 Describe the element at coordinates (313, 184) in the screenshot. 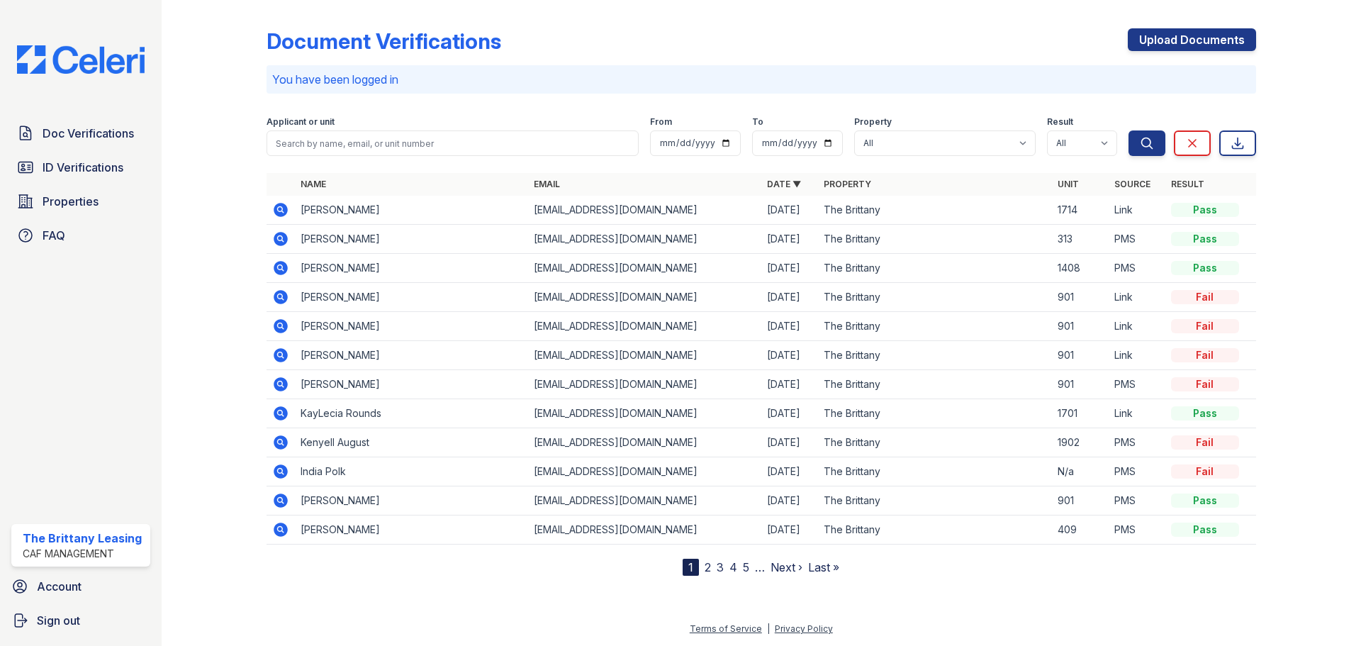

I see `a: Name` at that location.